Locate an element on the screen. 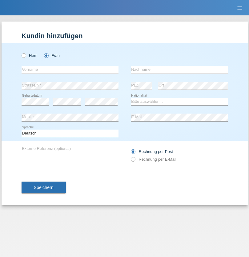  label: Herr is located at coordinates (29, 55).